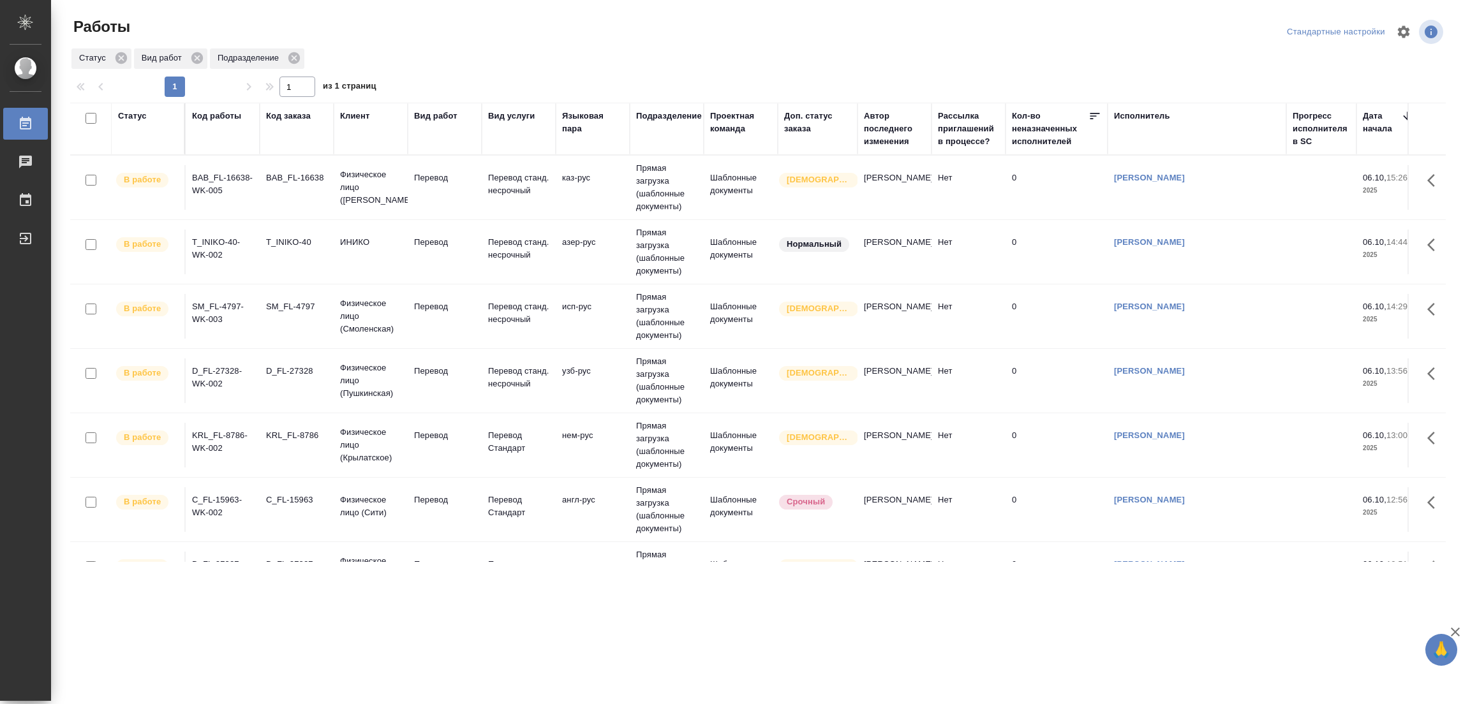 The image size is (1470, 704). I want to click on div: split button, so click(1336, 32).